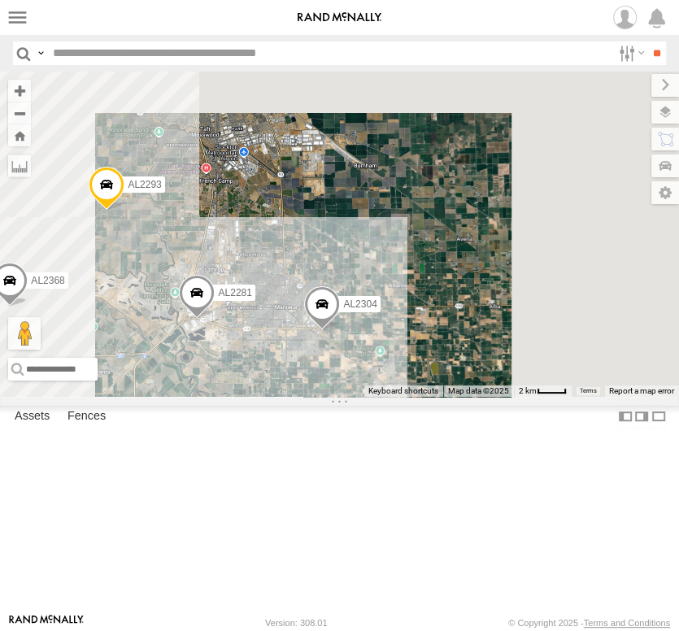 The height and width of the screenshot is (631, 679). I want to click on div: Version: 308.01, so click(296, 623).